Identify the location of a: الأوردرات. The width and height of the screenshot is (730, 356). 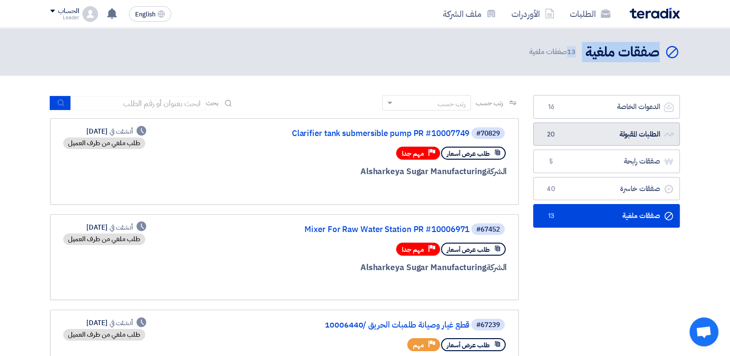
(533, 14).